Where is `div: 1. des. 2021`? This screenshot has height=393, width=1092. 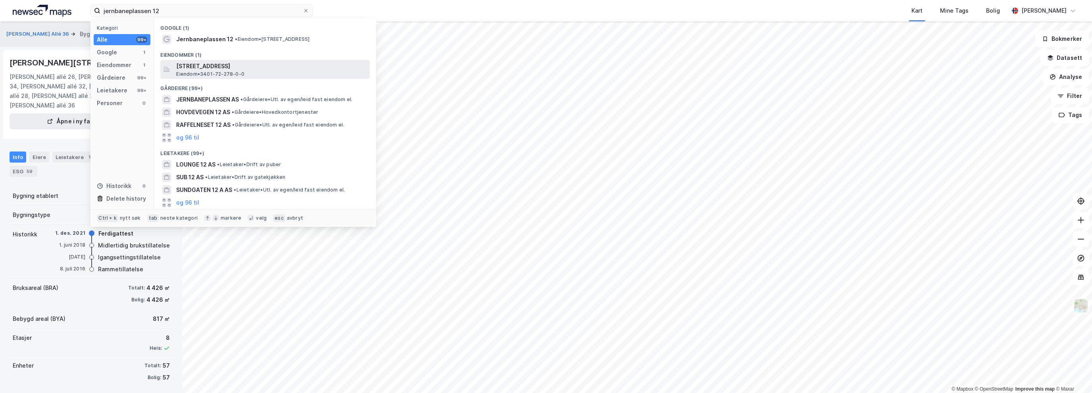
div: 1. des. 2021 is located at coordinates (69, 233).